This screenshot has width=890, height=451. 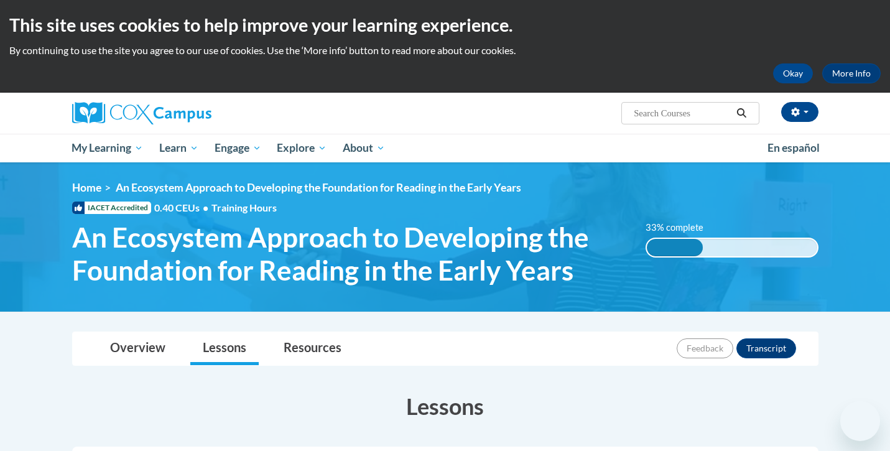 I want to click on span: Engage, so click(x=238, y=148).